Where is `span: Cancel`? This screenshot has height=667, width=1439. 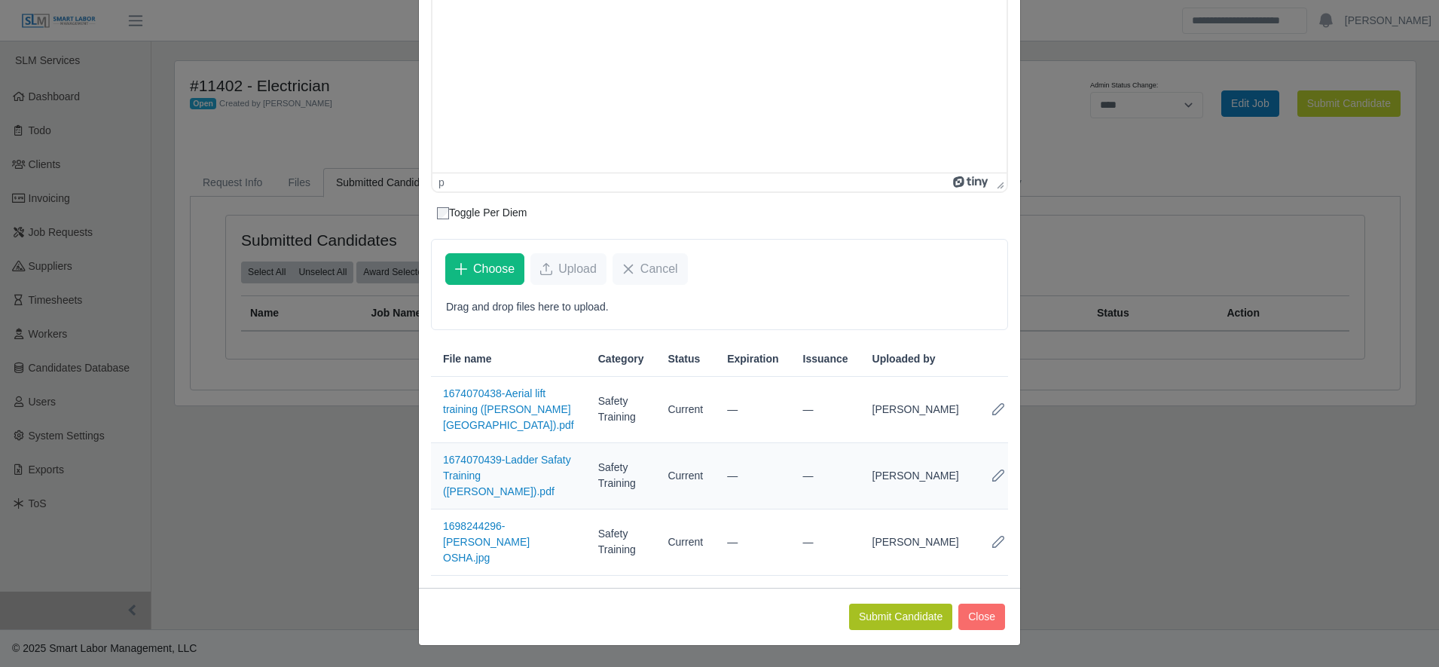 span: Cancel is located at coordinates (659, 269).